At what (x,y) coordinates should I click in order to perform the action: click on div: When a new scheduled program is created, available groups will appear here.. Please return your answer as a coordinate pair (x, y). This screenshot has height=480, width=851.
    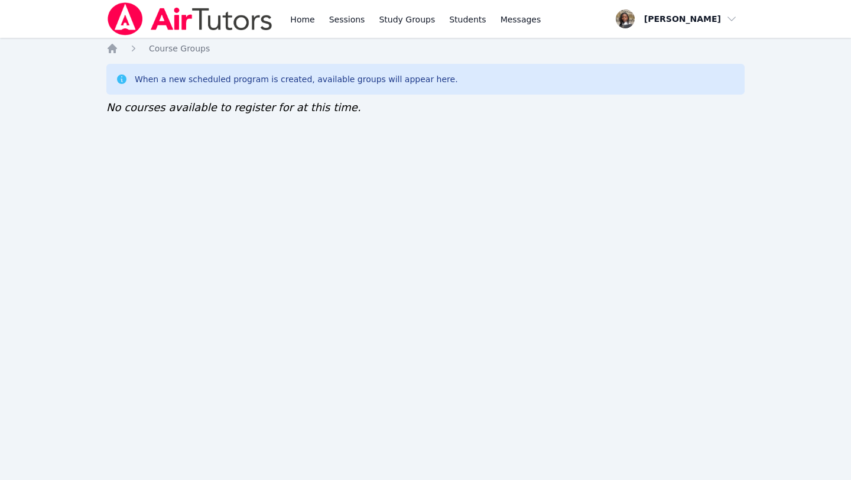
    Looking at the image, I should click on (296, 79).